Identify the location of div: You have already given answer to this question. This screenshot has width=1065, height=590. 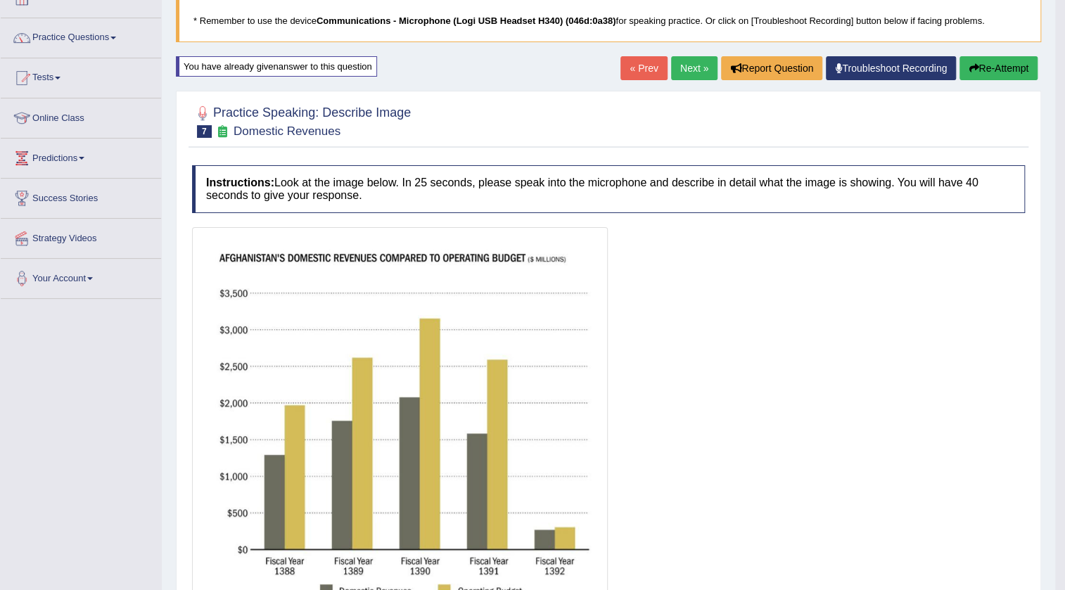
(276, 66).